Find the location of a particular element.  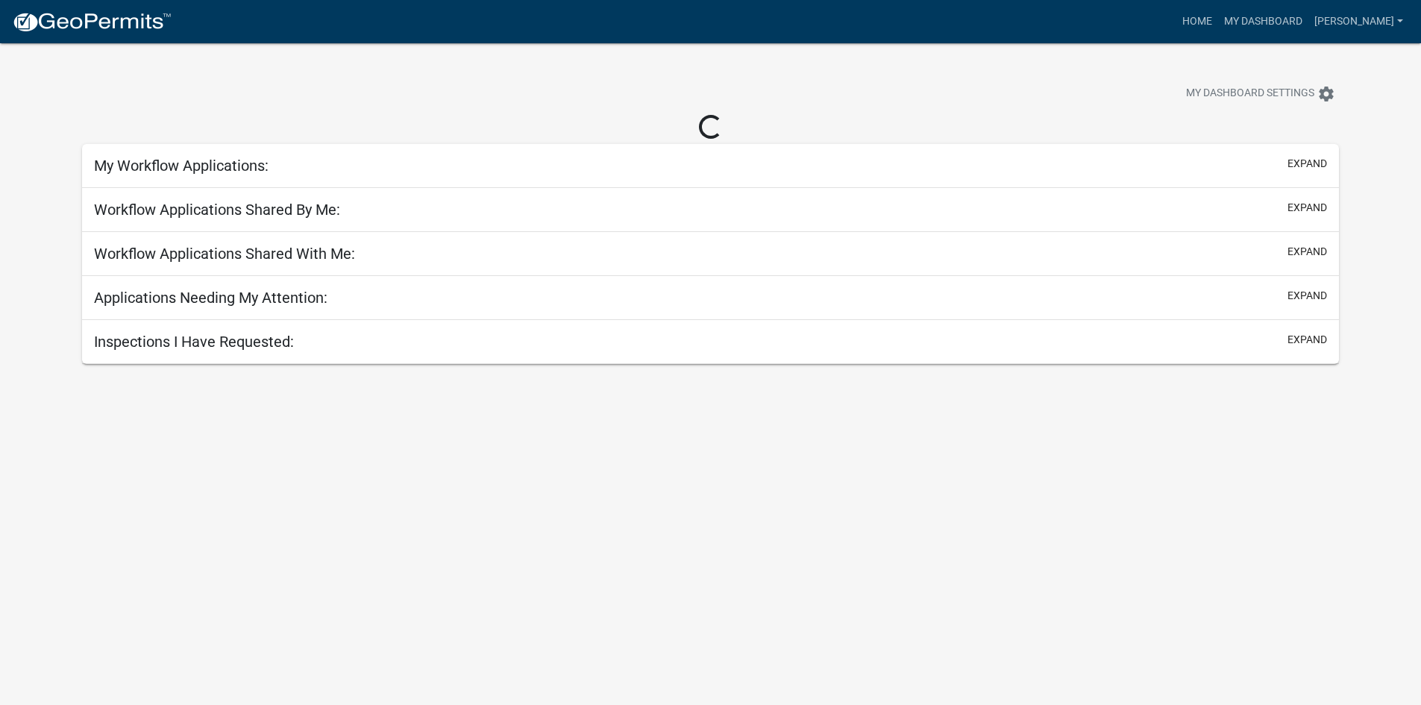

a: Home is located at coordinates (1197, 22).